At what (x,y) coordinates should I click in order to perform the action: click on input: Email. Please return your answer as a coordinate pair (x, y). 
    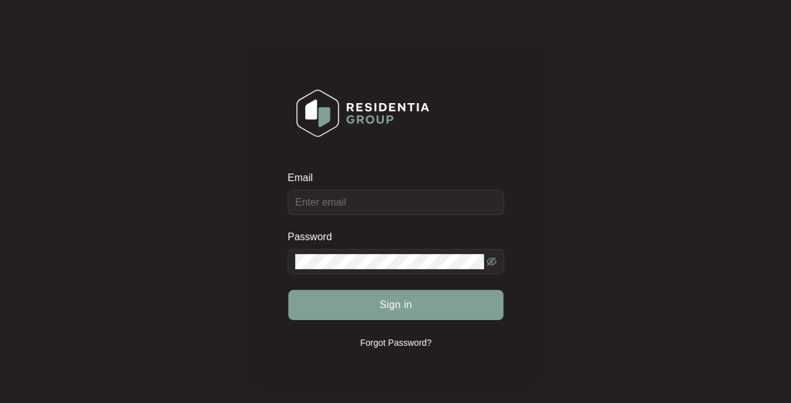
    Looking at the image, I should click on (396, 203).